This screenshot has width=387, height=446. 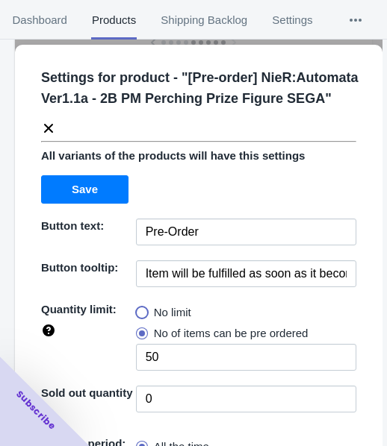 I want to click on span: Dashboard, so click(x=40, y=20).